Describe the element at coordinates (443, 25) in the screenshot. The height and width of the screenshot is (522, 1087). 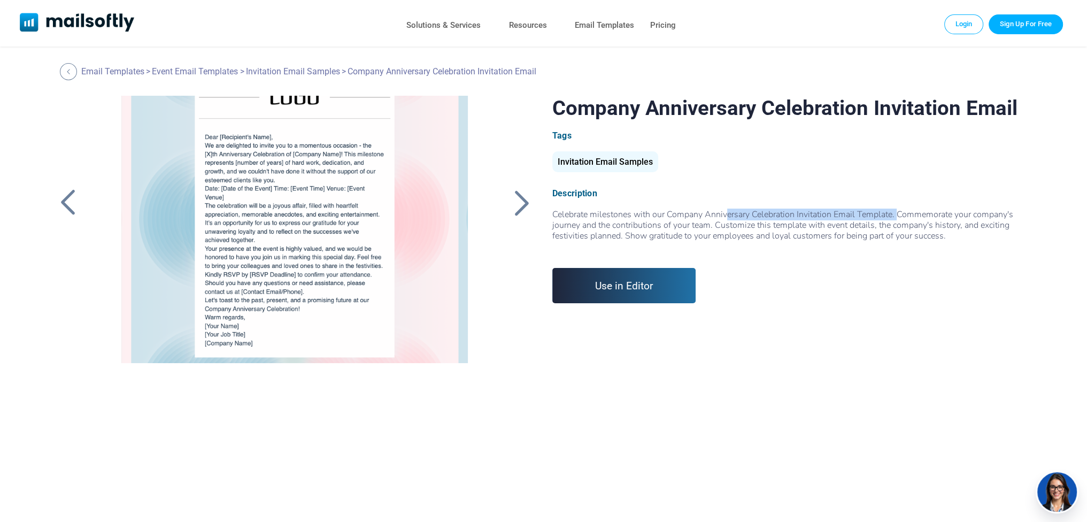
I see `a: Solutions & Services` at that location.